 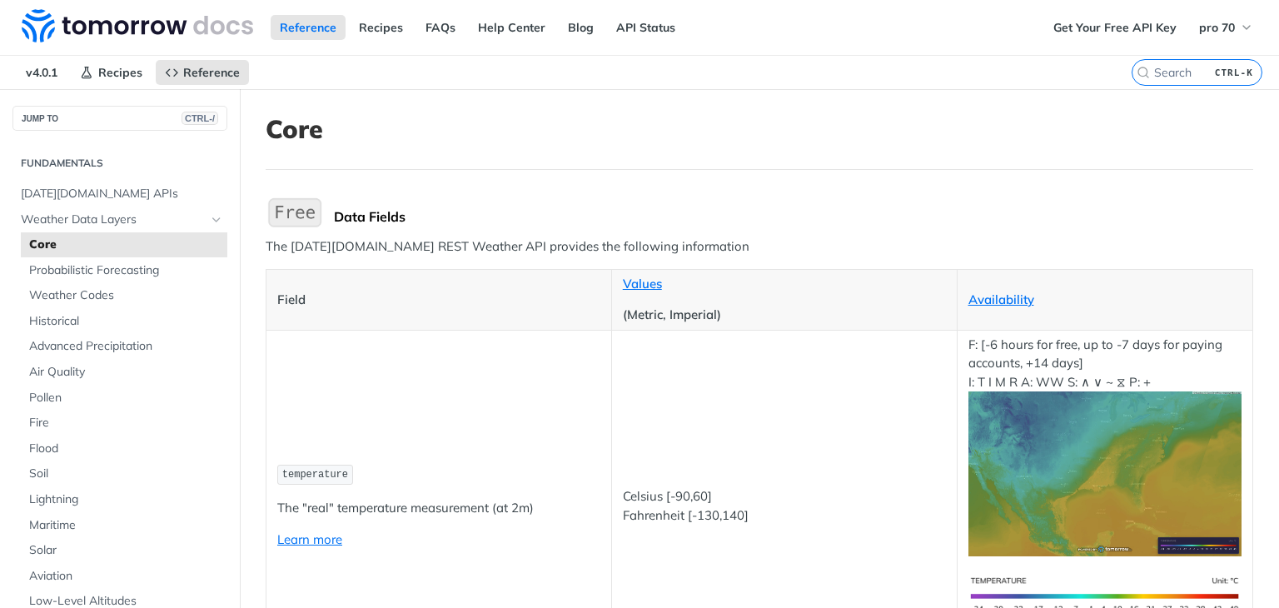 I want to click on img: Tomorrow.io Weather API Docs, so click(x=137, y=26).